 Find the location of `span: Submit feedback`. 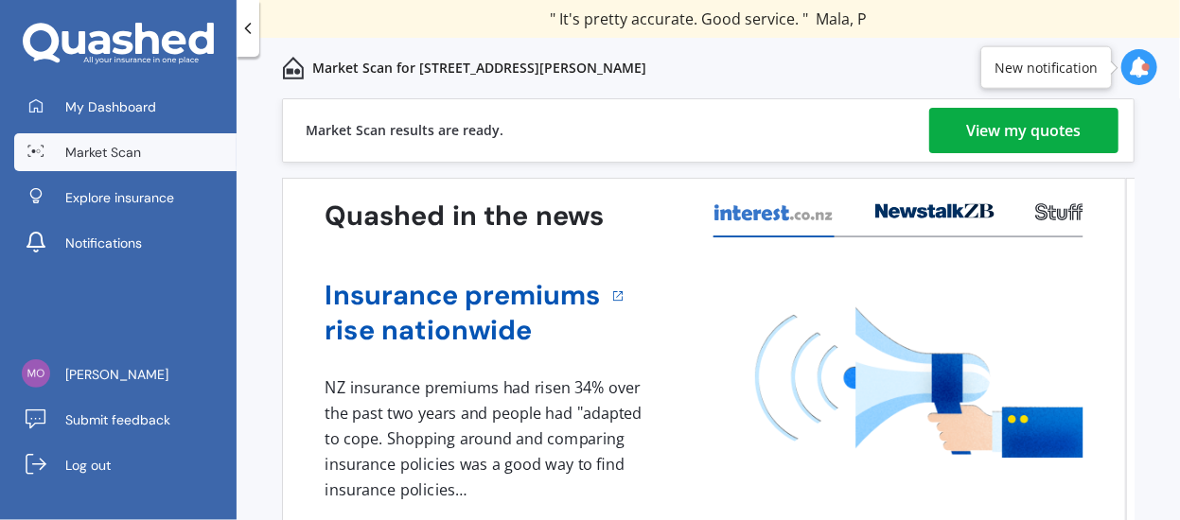

span: Submit feedback is located at coordinates (117, 420).